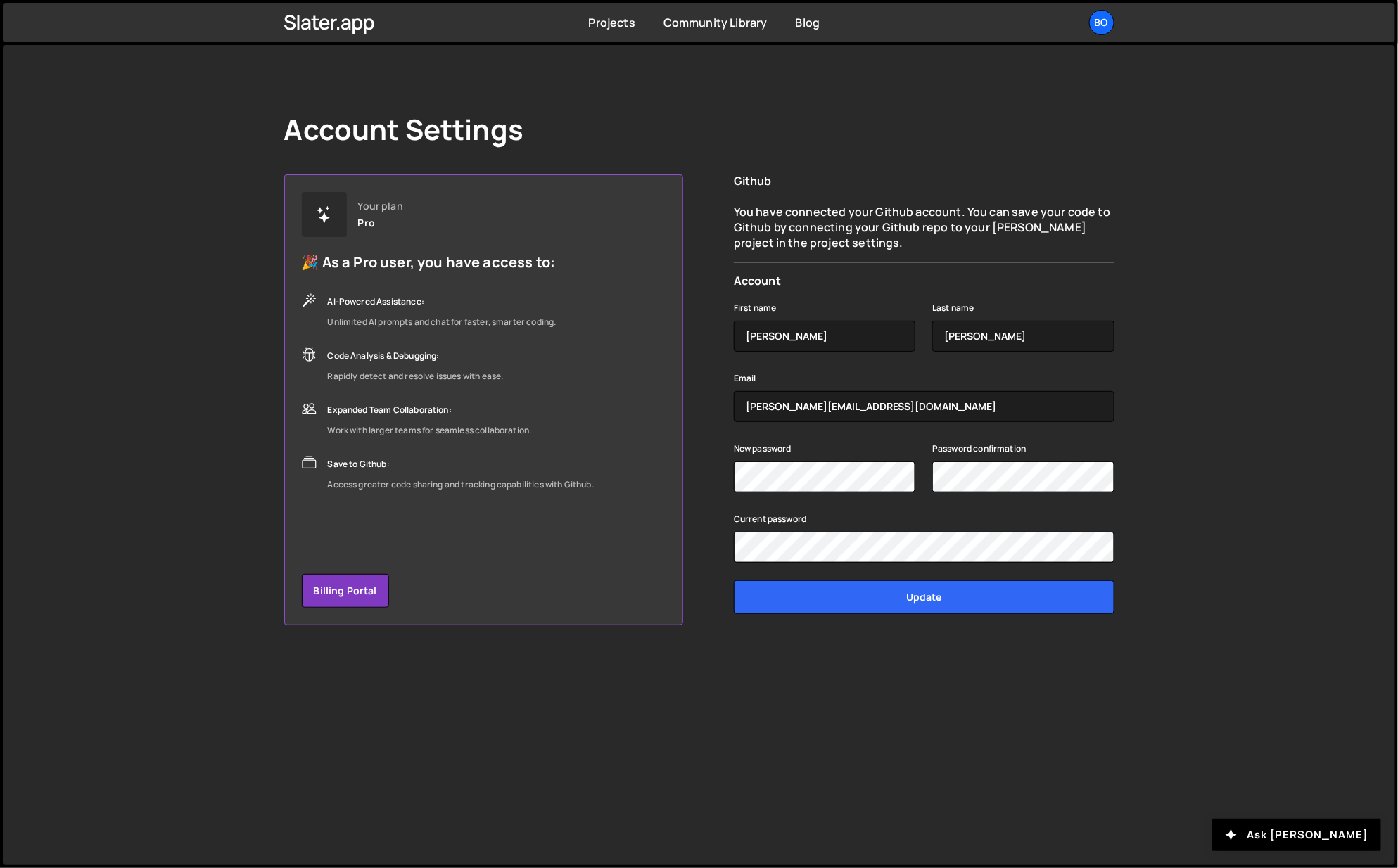 This screenshot has width=1398, height=868. I want to click on div: Bo, so click(1102, 23).